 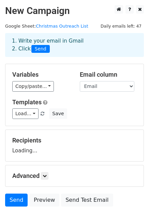 What do you see at coordinates (58, 113) in the screenshot?
I see `button: Save` at bounding box center [58, 113].